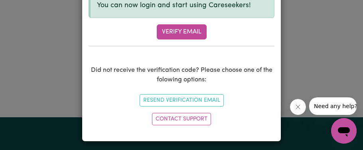 The height and width of the screenshot is (150, 363). What do you see at coordinates (182, 119) in the screenshot?
I see `a: Contact Support` at bounding box center [182, 119].